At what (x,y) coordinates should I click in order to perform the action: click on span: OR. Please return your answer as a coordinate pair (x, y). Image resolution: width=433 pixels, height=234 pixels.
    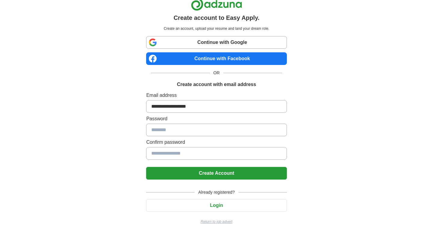
    Looking at the image, I should click on (216, 73).